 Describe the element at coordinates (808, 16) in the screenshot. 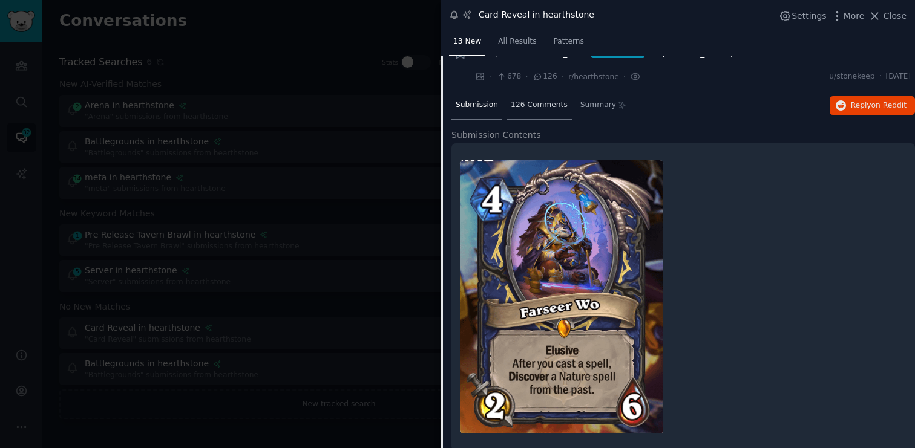

I see `span: Settings` at that location.